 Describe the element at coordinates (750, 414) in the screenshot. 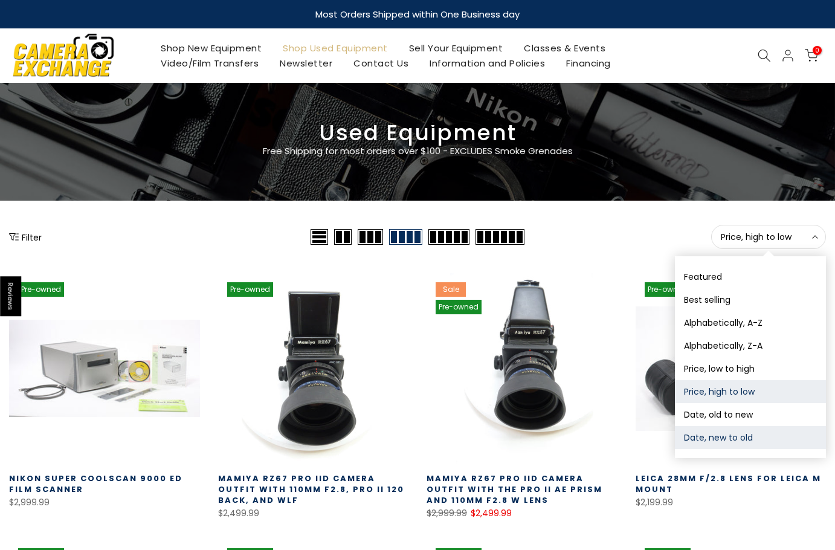

I see `button: Date, old to new` at that location.